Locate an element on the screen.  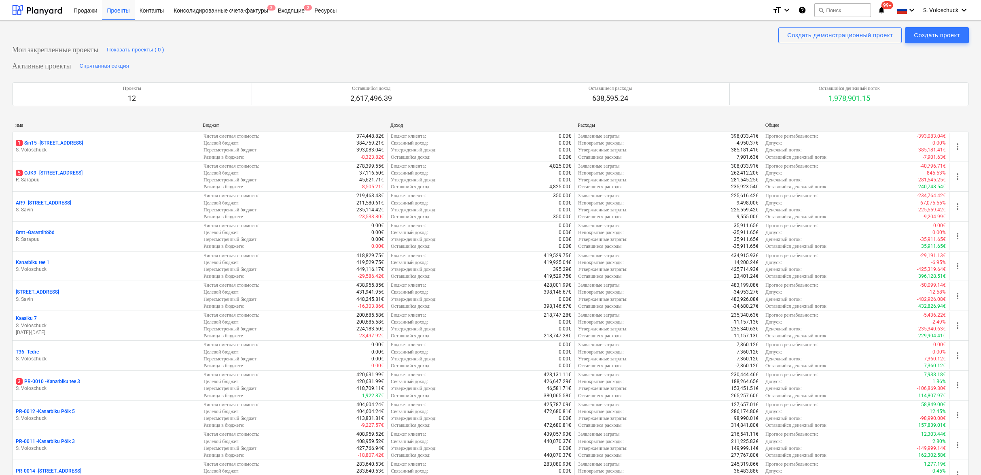
p: 482,926.08€ is located at coordinates (745, 299).